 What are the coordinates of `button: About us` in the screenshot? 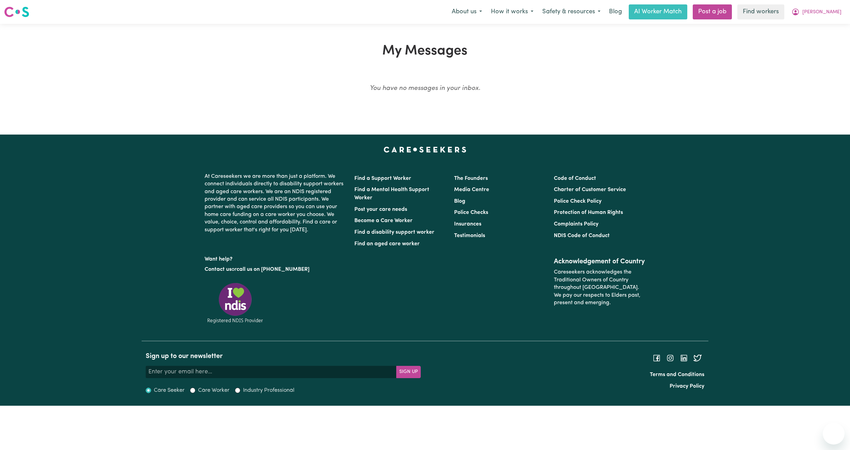 It's located at (467, 12).